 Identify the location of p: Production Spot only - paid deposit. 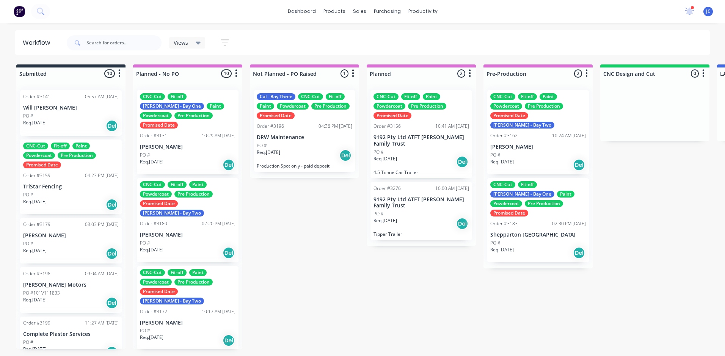
(305, 166).